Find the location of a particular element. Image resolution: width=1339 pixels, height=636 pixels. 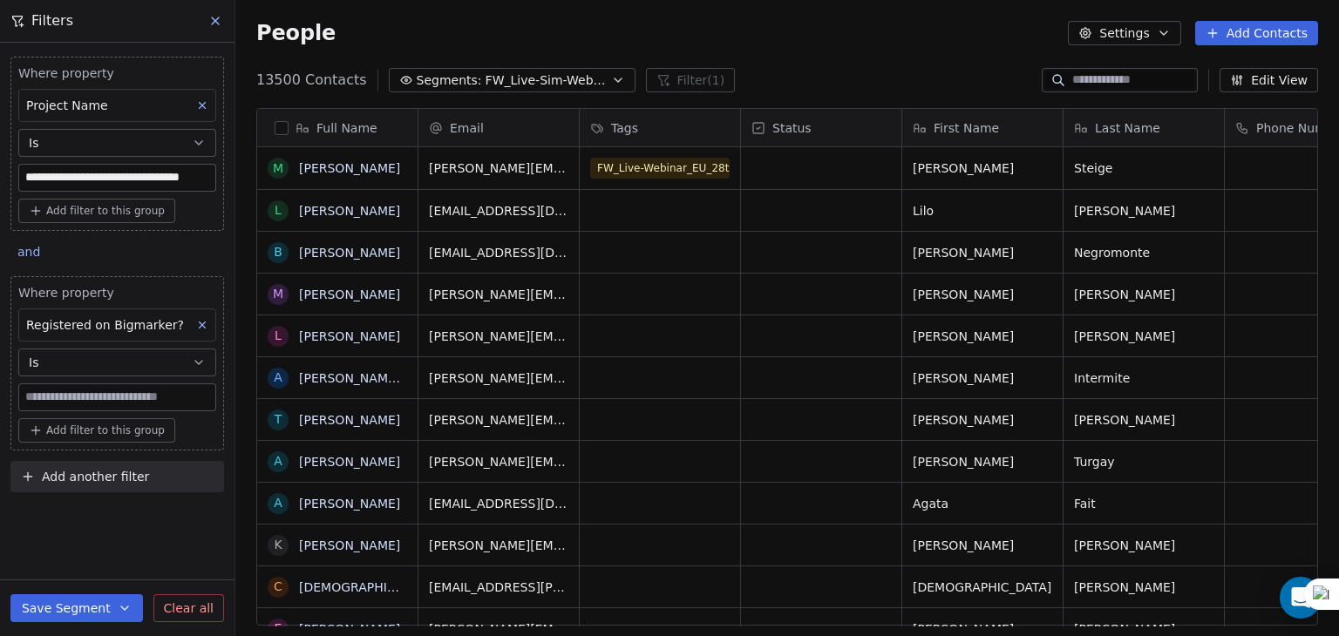

span: Turgay is located at coordinates (1144, 462).